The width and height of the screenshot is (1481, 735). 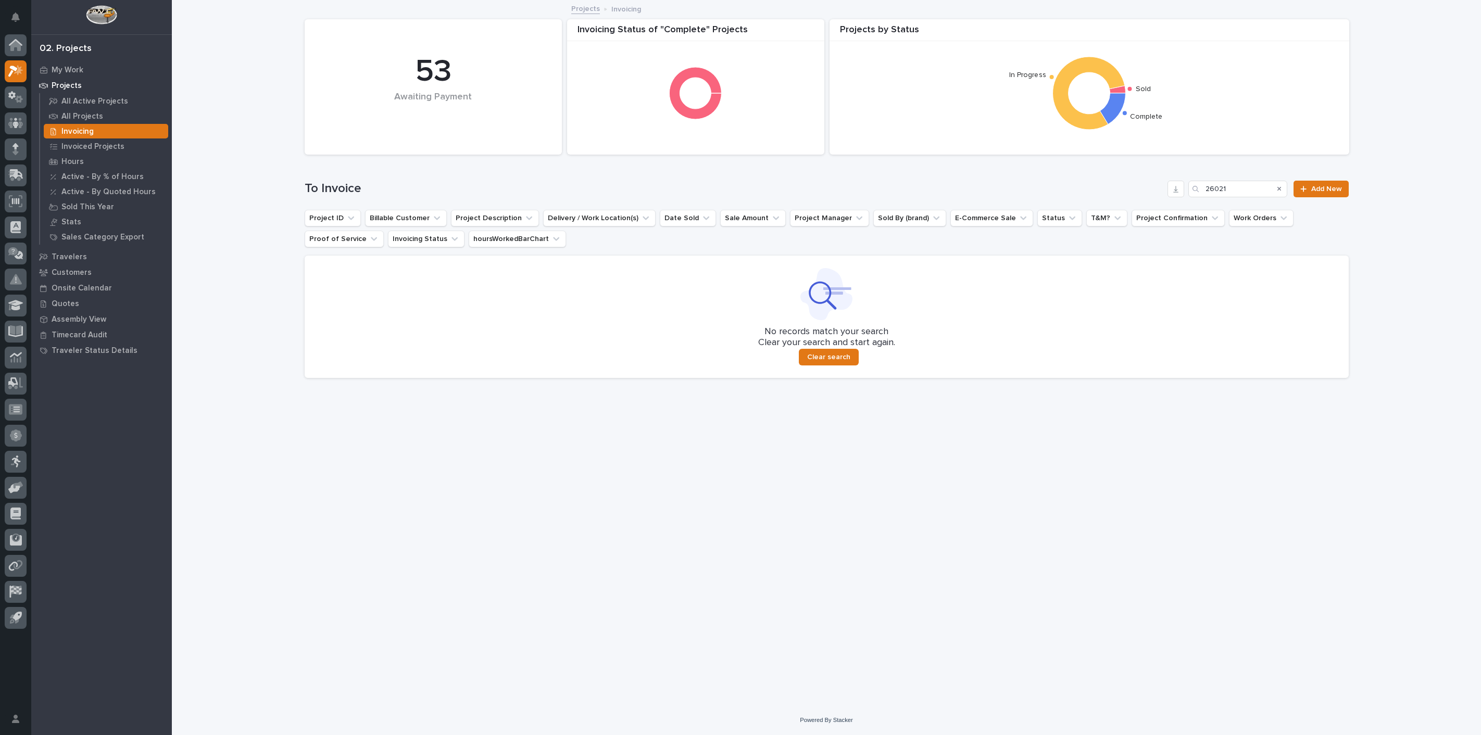 What do you see at coordinates (93, 147) in the screenshot?
I see `p: Invoiced Projects` at bounding box center [93, 147].